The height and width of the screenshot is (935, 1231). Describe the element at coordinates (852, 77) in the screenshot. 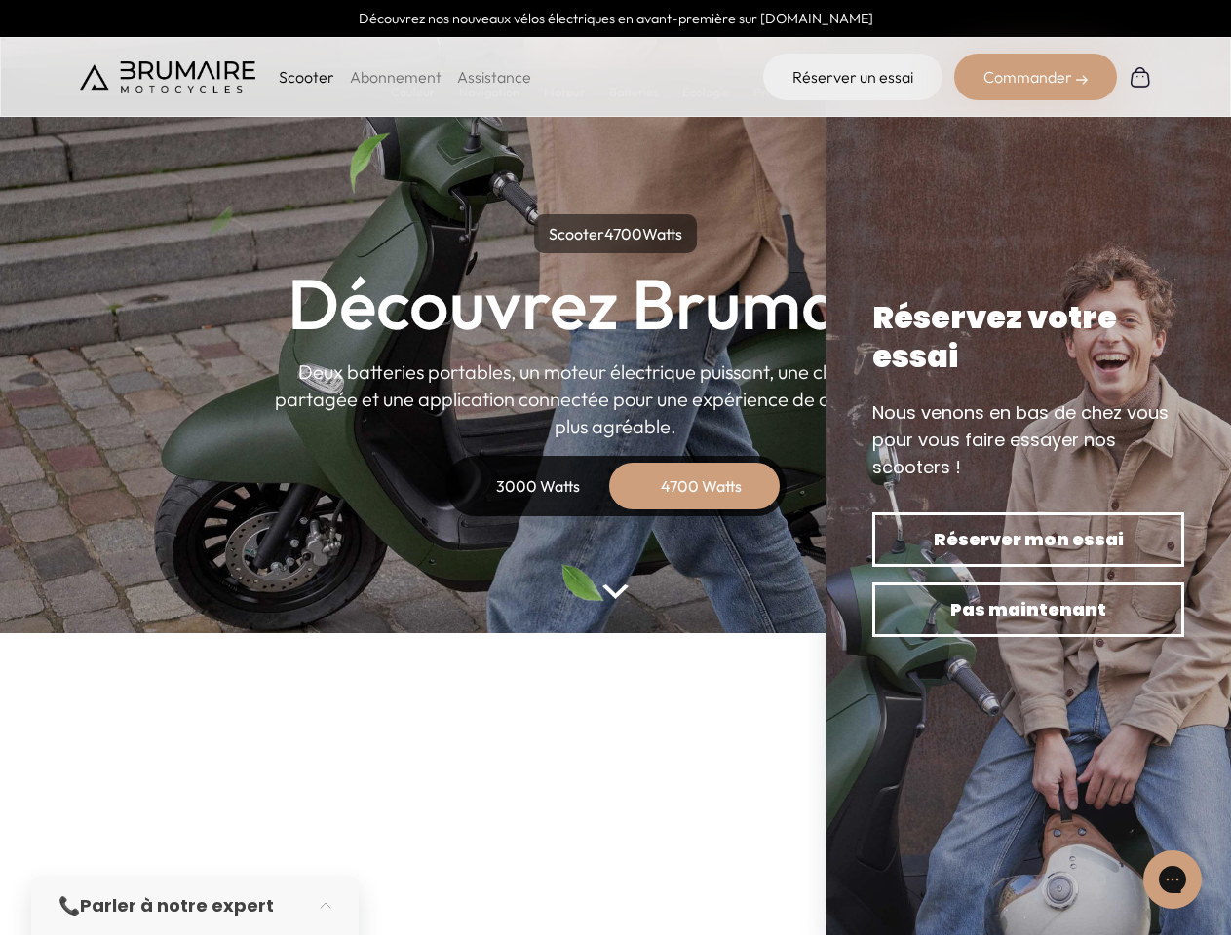

I see `a: Réserver un essai` at that location.